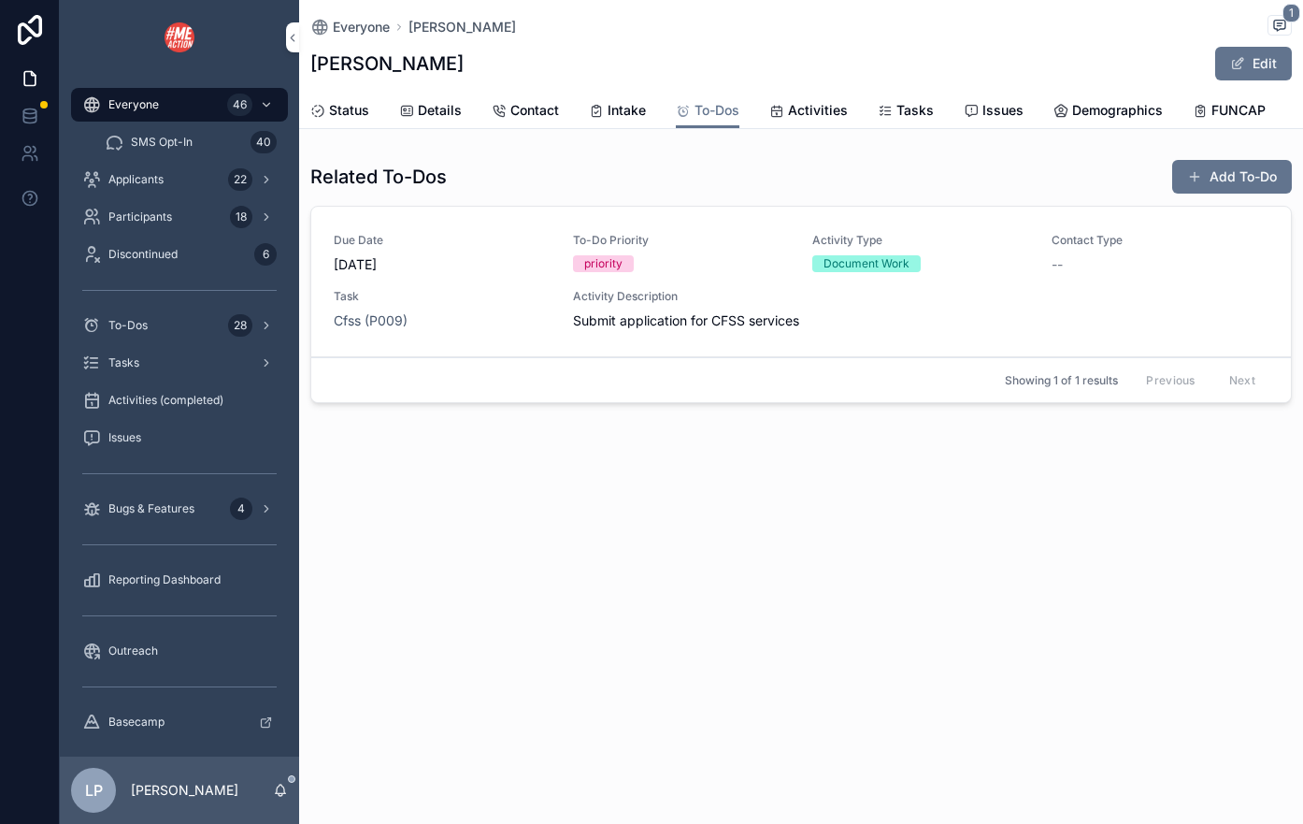 The image size is (1303, 824). I want to click on button: 1, so click(1280, 26).